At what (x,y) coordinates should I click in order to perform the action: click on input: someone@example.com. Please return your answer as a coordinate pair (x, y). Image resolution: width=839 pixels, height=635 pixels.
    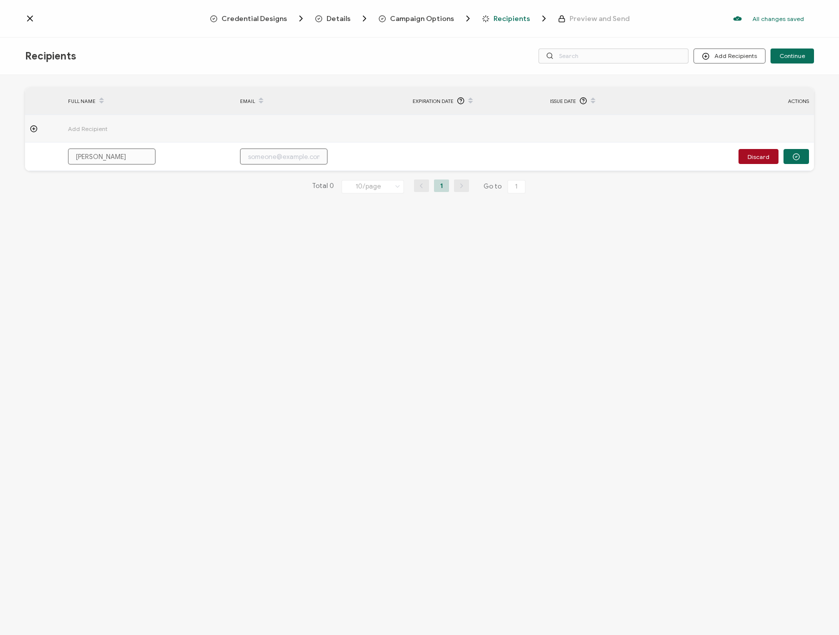
    Looking at the image, I should click on (283, 156).